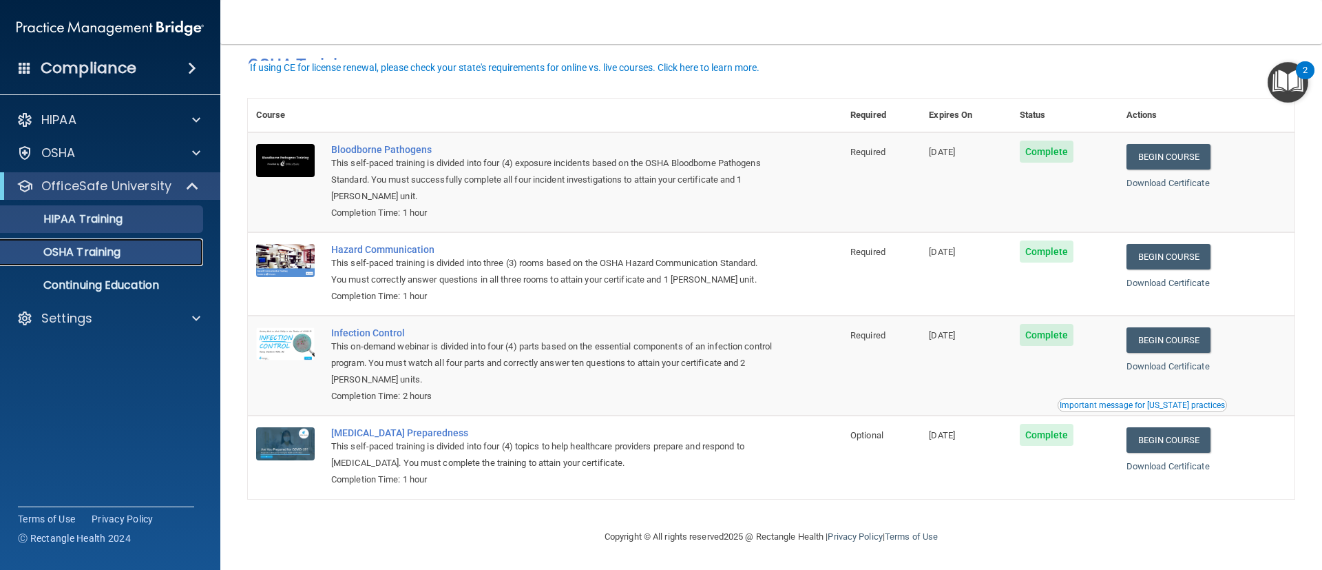 The width and height of the screenshot is (1322, 570). What do you see at coordinates (552, 271) in the screenshot?
I see `div: This self-paced training is divided into three (3) rooms based on the OSHA Hazard Communication S...` at bounding box center [552, 271].